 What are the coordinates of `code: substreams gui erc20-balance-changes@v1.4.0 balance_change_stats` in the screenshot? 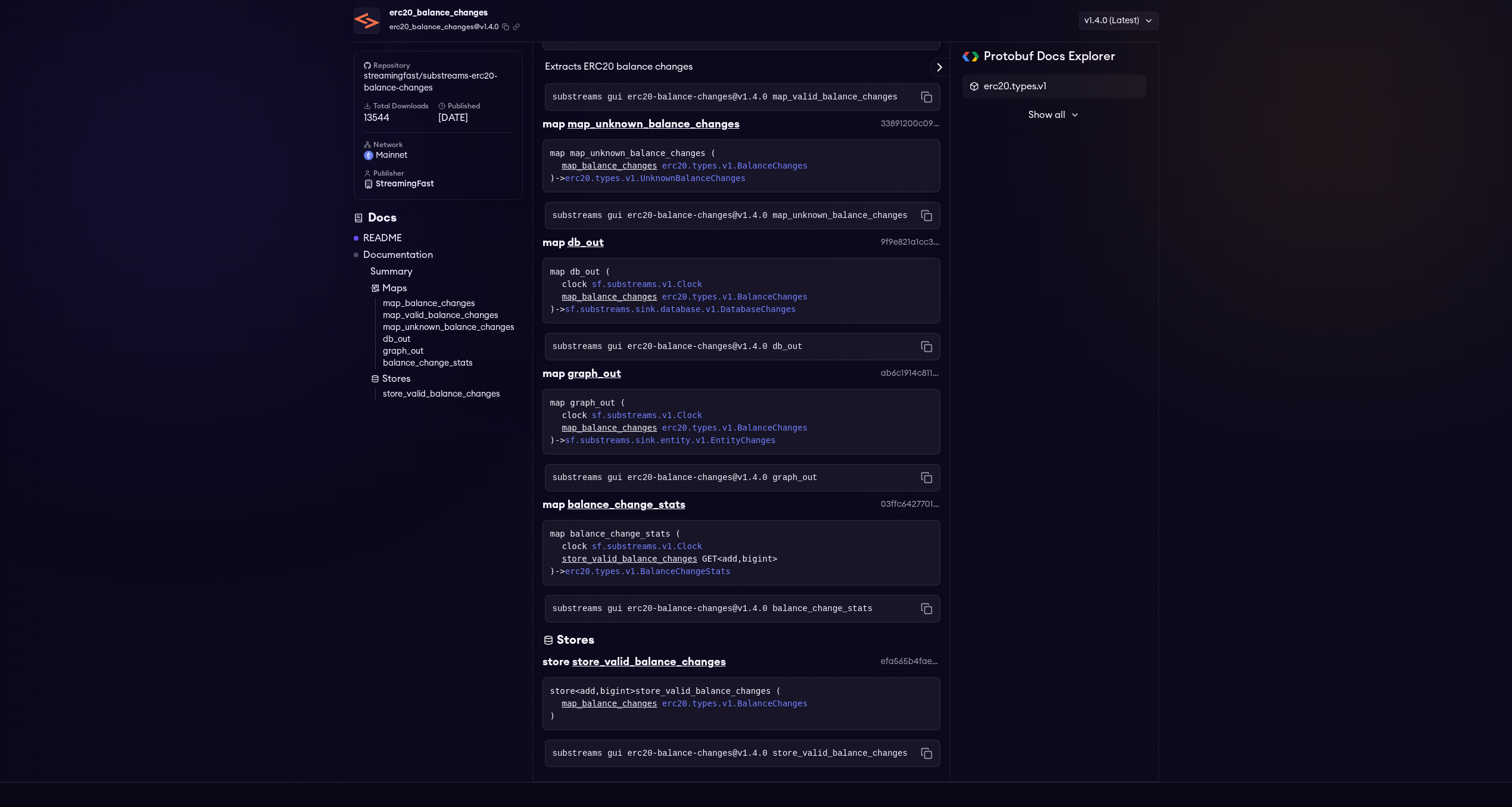 It's located at (713, 609).